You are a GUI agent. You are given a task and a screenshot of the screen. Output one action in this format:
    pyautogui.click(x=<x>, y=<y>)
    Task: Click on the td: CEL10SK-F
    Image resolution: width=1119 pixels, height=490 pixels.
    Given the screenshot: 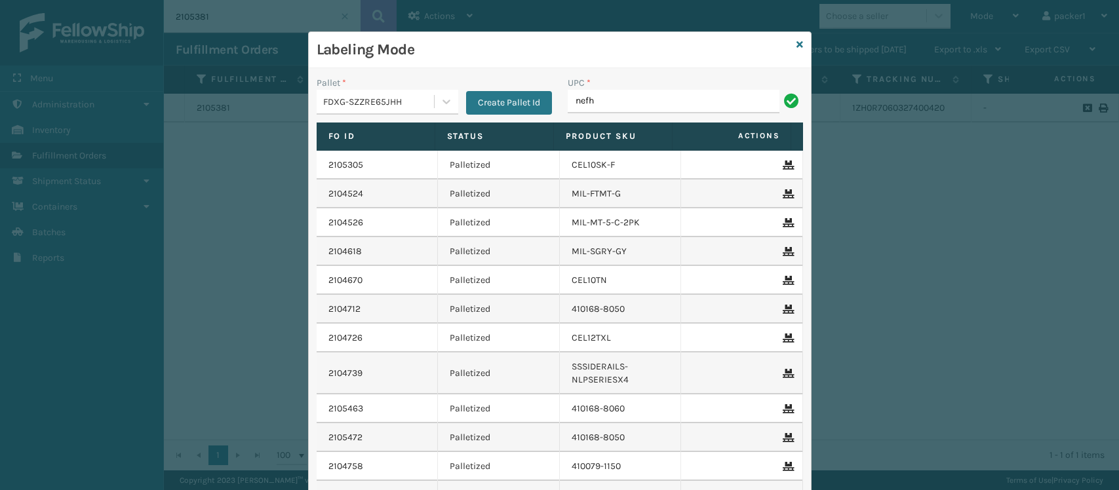 What is the action you would take?
    pyautogui.click(x=621, y=165)
    